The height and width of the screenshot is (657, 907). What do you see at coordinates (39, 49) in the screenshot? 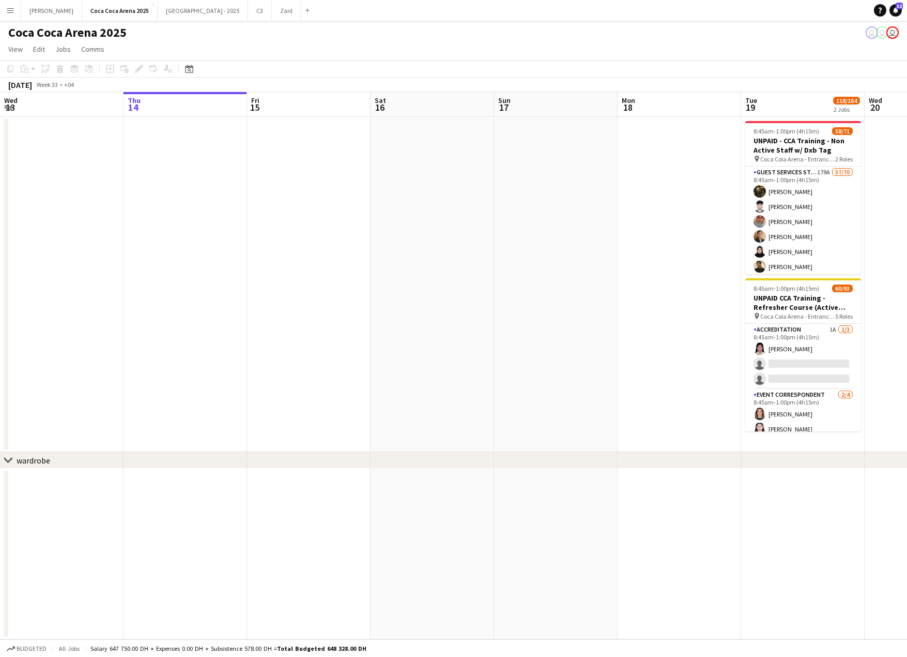
I see `span: Edit` at bounding box center [39, 49].